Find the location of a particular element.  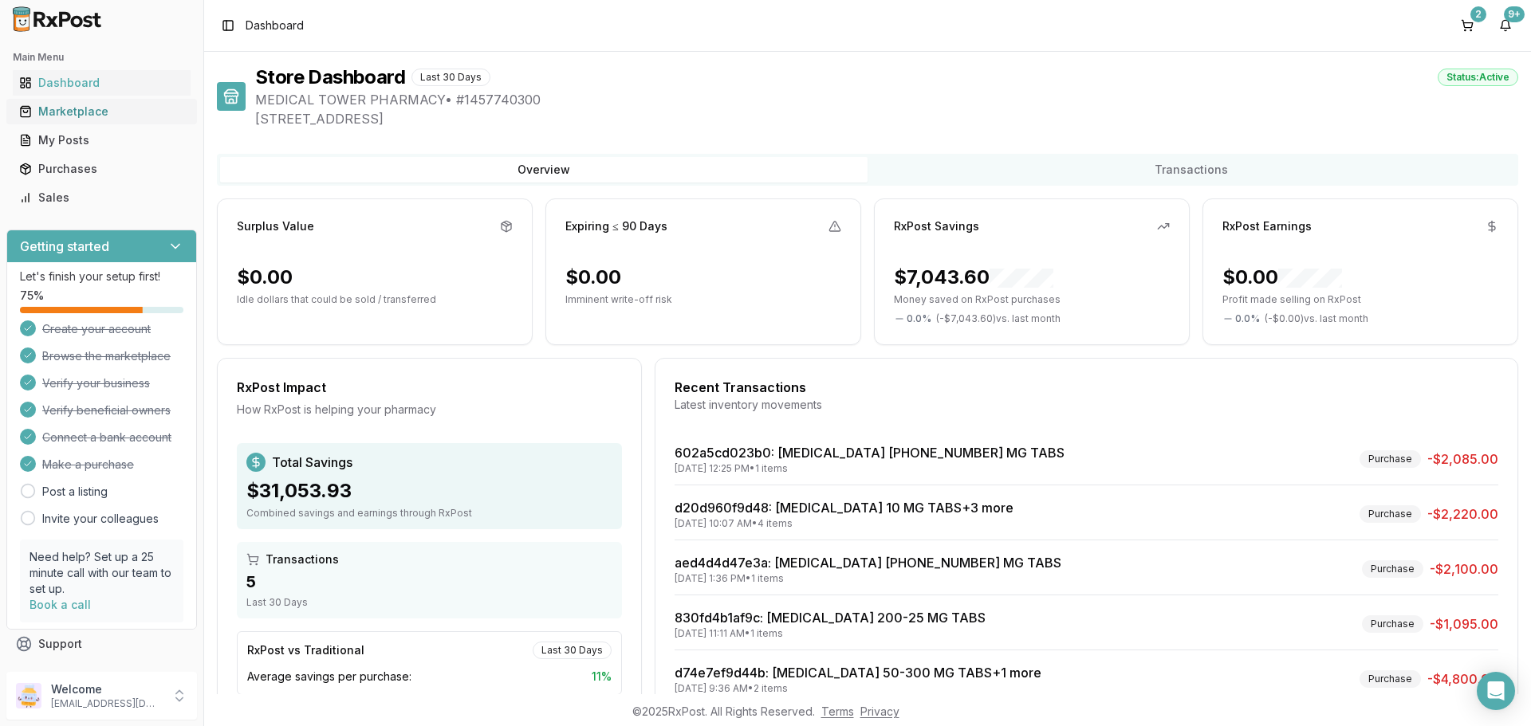

a: 2 is located at coordinates (1467, 26).